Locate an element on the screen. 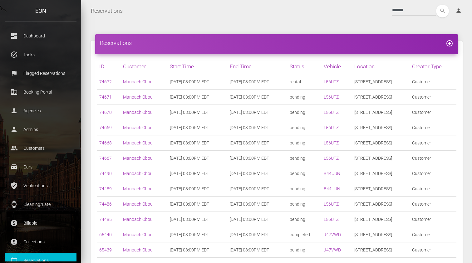 This screenshot has width=472, height=263. th: End Time is located at coordinates (257, 67).